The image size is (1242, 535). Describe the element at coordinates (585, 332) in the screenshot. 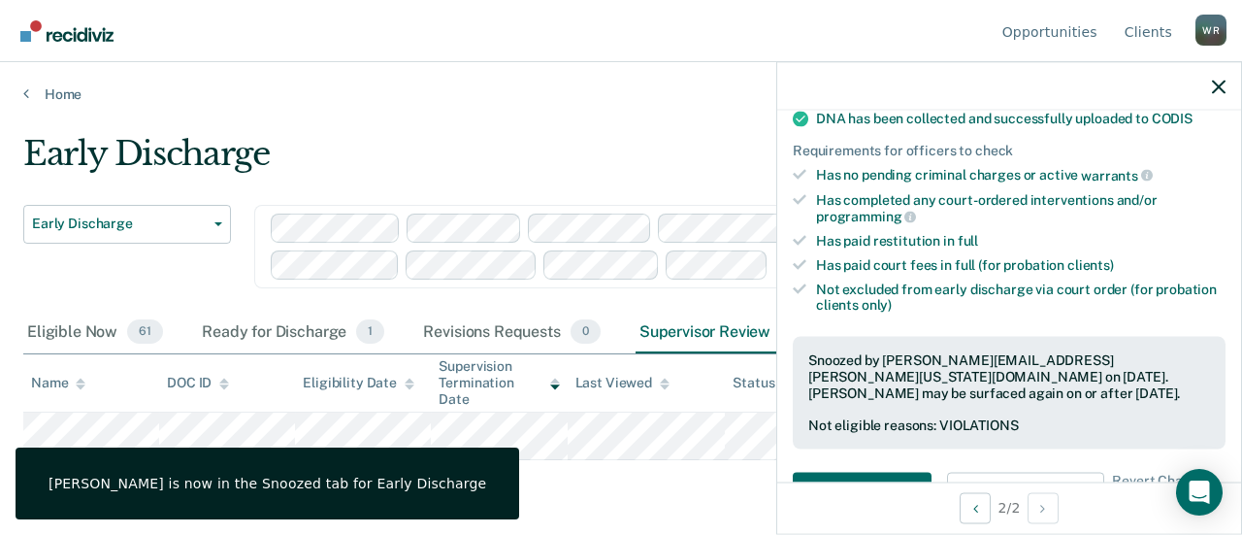

I see `span: 0` at that location.